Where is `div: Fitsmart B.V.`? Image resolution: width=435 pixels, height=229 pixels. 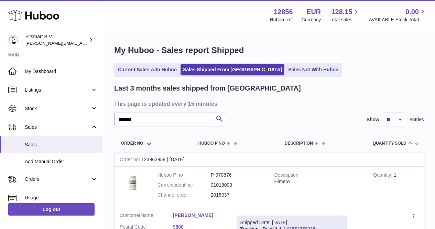 div: Fitsmart B.V. is located at coordinates (56, 40).